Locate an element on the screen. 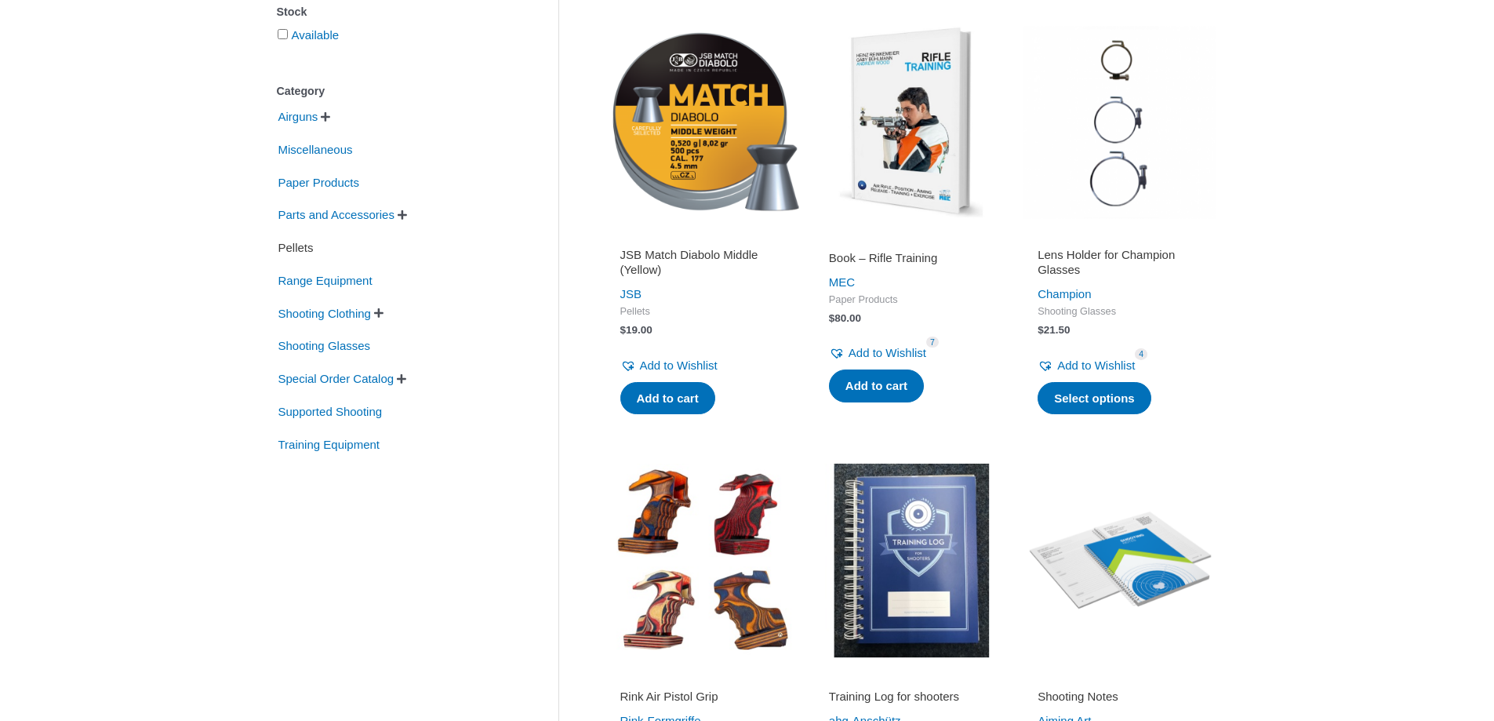 Image resolution: width=1494 pixels, height=721 pixels. div: Category is located at coordinates (394, 91).